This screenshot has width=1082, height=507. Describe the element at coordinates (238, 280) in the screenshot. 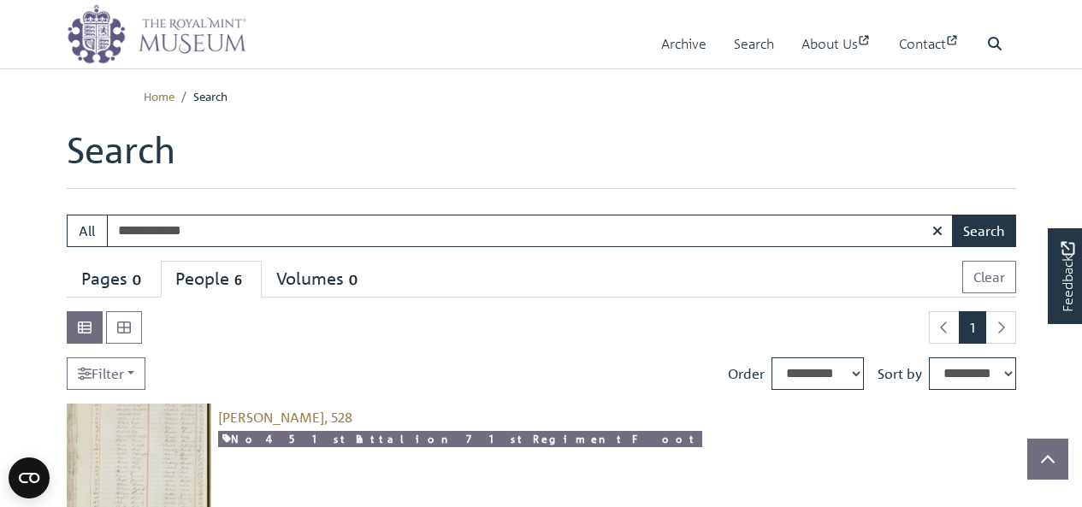

I see `span: 6` at that location.